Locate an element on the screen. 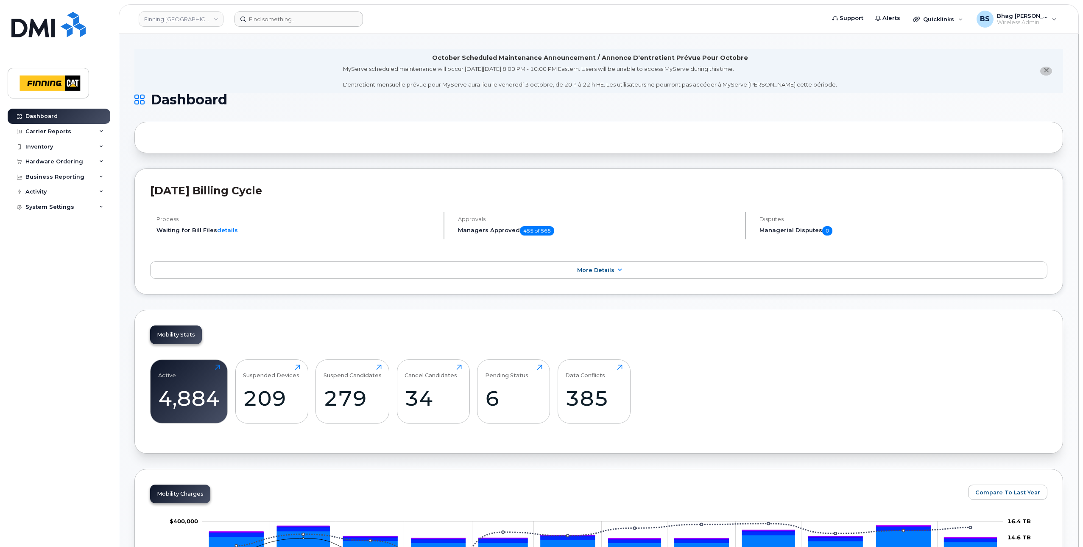 The image size is (1083, 547). a: Suspend Candidates279 is located at coordinates (352, 391).